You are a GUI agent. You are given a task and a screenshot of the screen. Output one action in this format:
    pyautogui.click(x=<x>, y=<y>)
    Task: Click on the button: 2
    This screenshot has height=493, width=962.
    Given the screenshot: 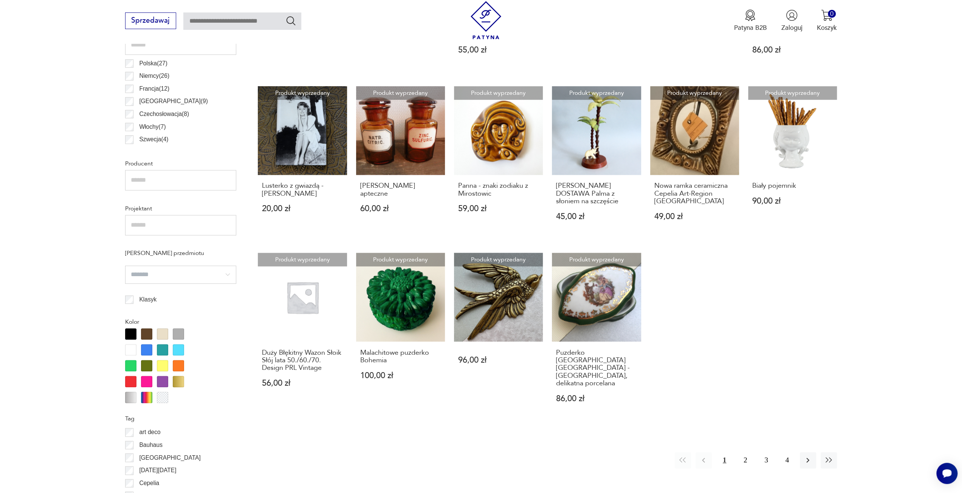 What is the action you would take?
    pyautogui.click(x=745, y=461)
    